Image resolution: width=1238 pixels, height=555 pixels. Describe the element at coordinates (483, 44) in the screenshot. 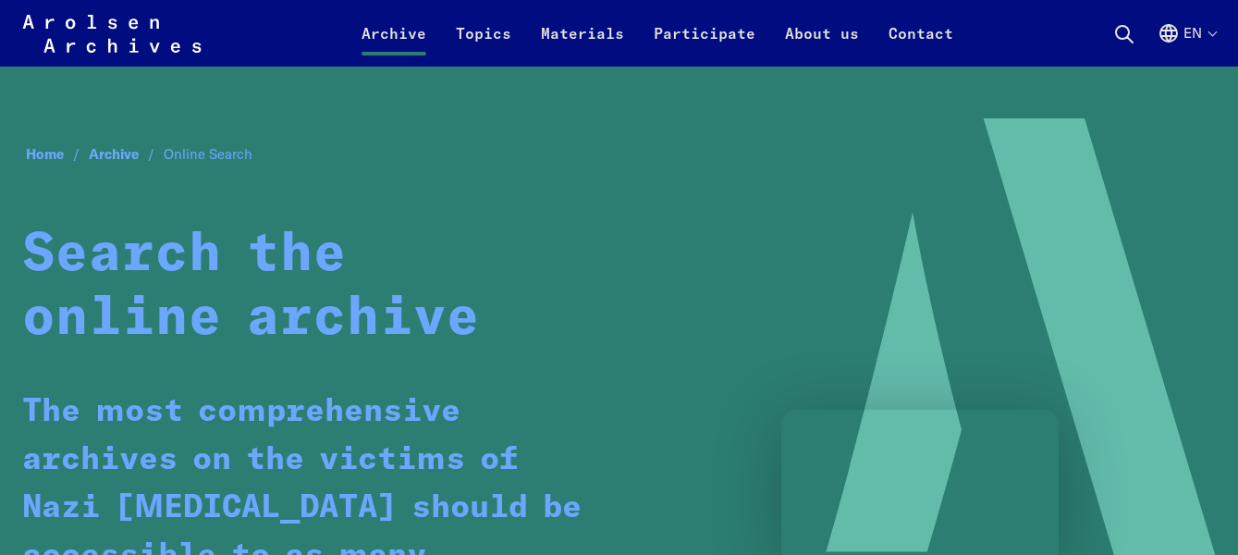

I see `a: Topics` at that location.